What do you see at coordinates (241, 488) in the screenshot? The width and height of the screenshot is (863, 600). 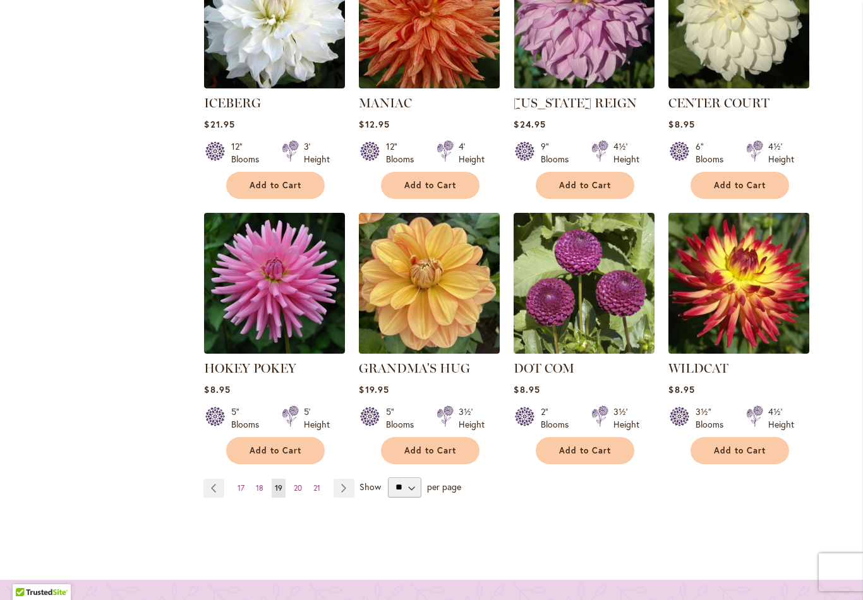 I see `a: 17` at bounding box center [241, 488].